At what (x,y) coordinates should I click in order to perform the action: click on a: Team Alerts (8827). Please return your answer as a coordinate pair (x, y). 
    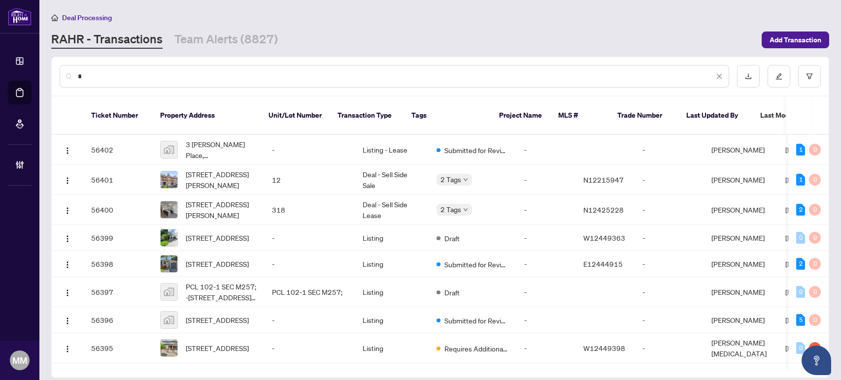
    Looking at the image, I should click on (226, 40).